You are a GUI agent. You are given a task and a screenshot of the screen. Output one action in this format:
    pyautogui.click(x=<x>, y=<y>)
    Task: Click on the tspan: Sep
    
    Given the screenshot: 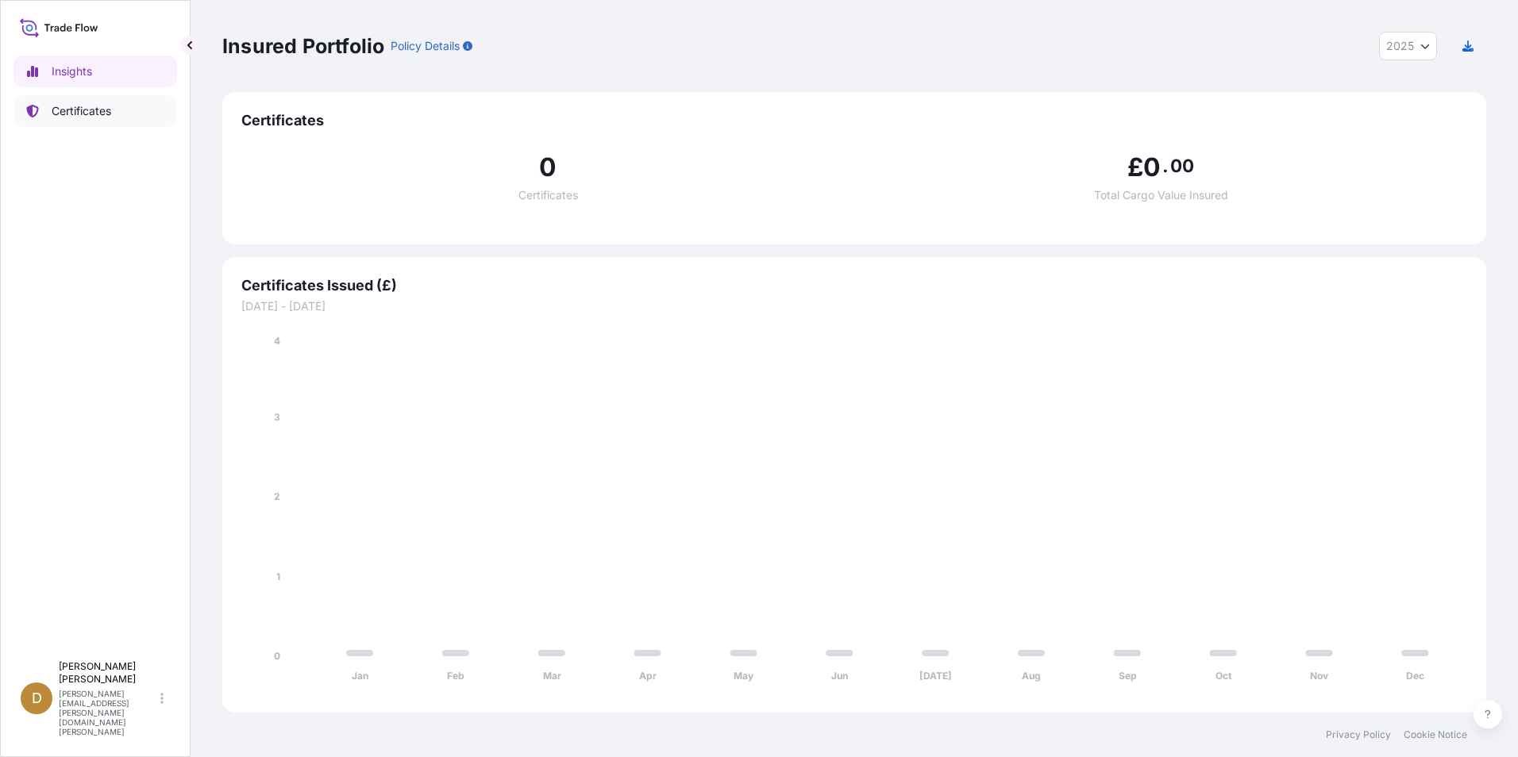 What is the action you would take?
    pyautogui.click(x=1127, y=676)
    